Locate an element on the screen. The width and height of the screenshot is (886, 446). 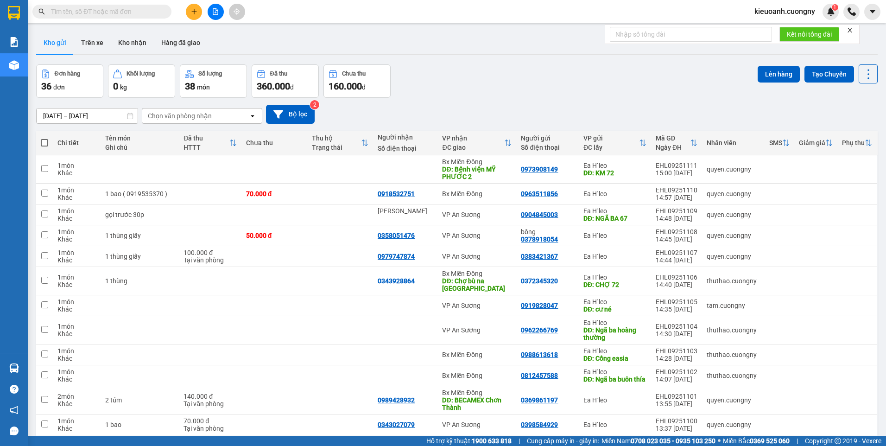
div: 1 thùng giấy is located at coordinates (139, 256).